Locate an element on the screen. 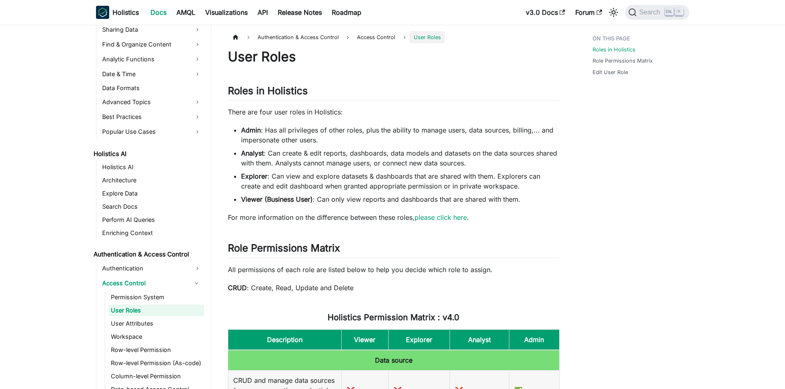 The height and width of the screenshot is (389, 785). a: Home page is located at coordinates (236, 37).